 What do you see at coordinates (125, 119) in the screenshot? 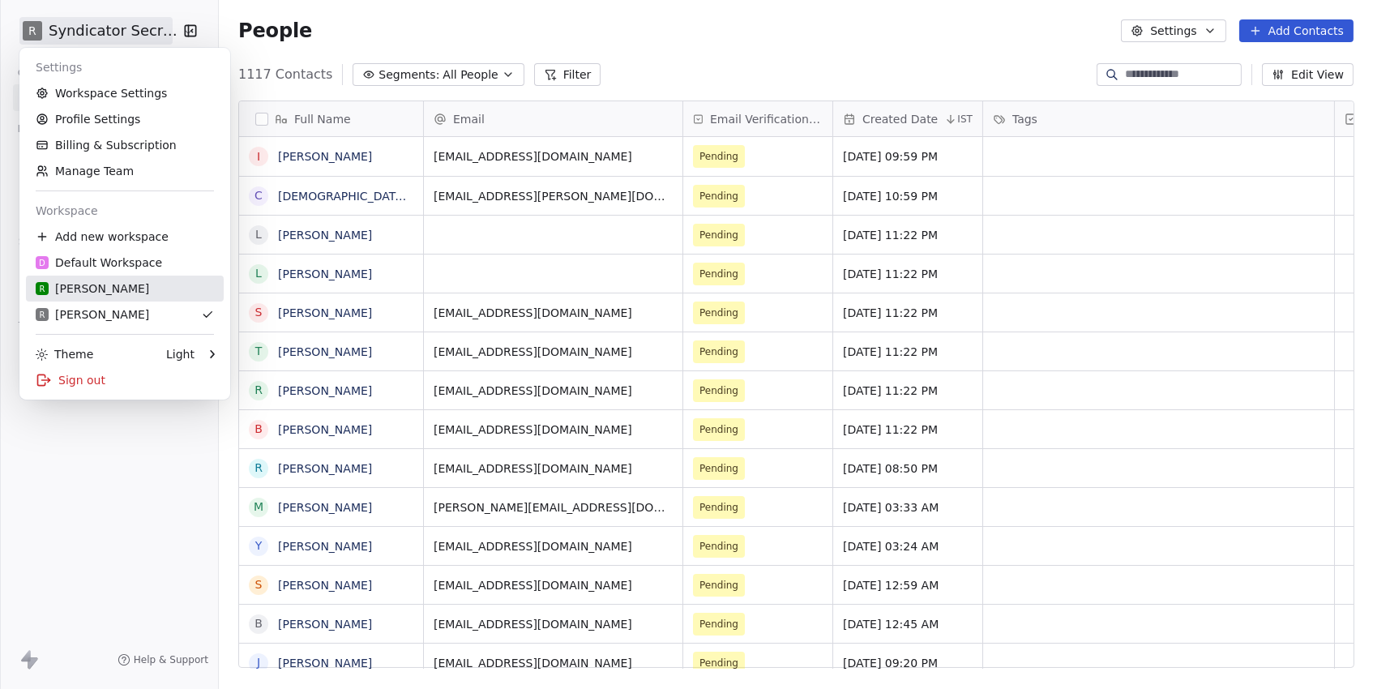
I see `a: Profile Settings` at bounding box center [125, 119].